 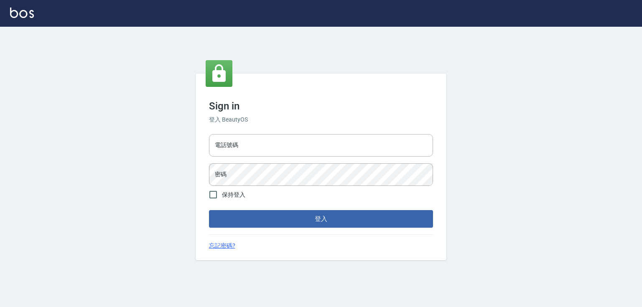 What do you see at coordinates (321, 219) in the screenshot?
I see `button: 登入` at bounding box center [321, 219].